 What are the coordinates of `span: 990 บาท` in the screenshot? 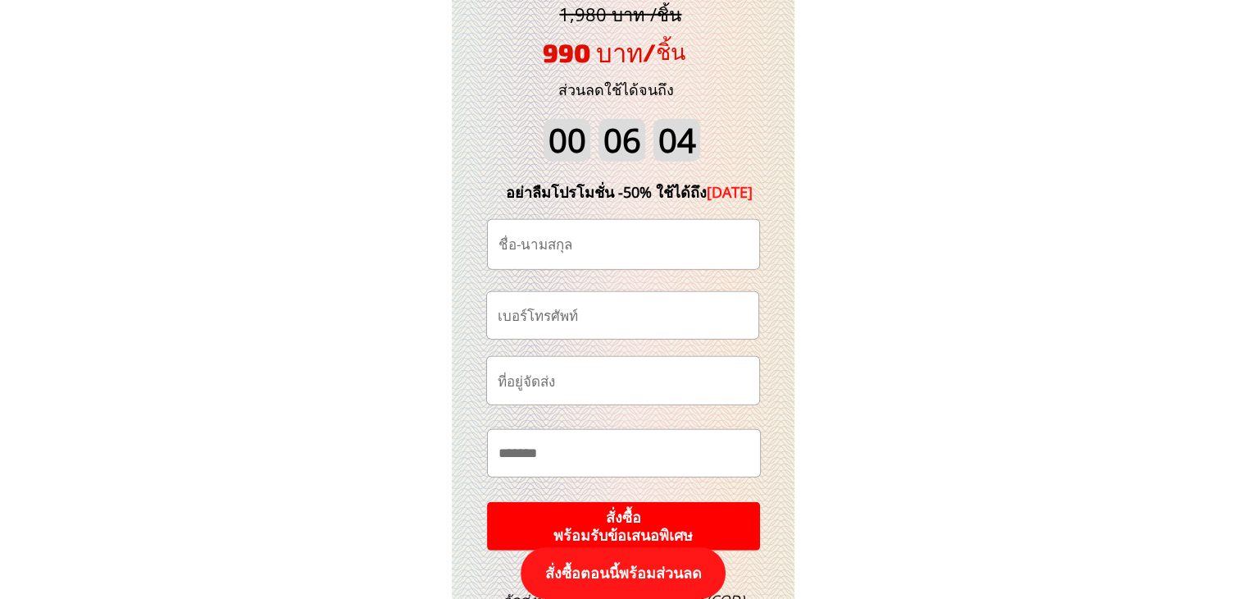 It's located at (593, 52).